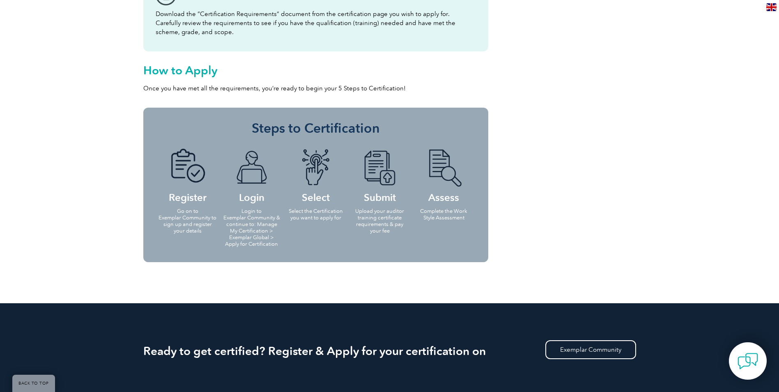 The width and height of the screenshot is (779, 392). What do you see at coordinates (188, 221) in the screenshot?
I see `p: Go on to Exemplar Community to sign up and register your details` at bounding box center [188, 221].